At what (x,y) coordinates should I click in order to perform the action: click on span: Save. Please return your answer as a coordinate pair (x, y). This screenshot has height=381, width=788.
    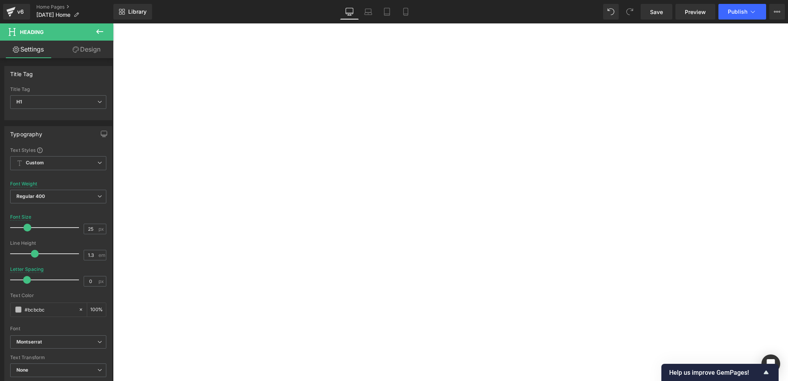
    Looking at the image, I should click on (656, 12).